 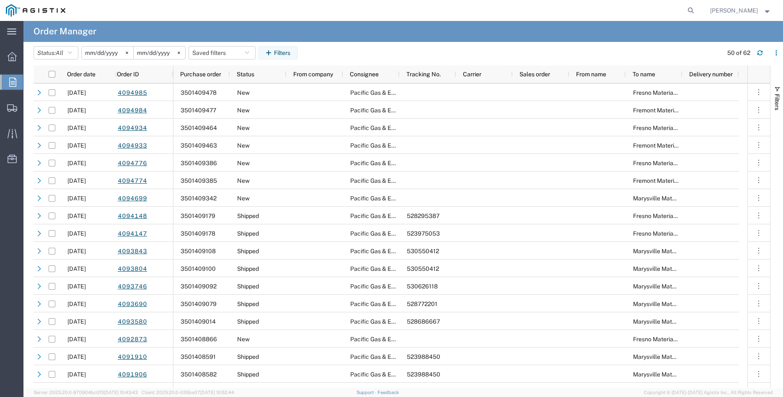 What do you see at coordinates (423, 233) in the screenshot?
I see `span: 523975053` at bounding box center [423, 233].